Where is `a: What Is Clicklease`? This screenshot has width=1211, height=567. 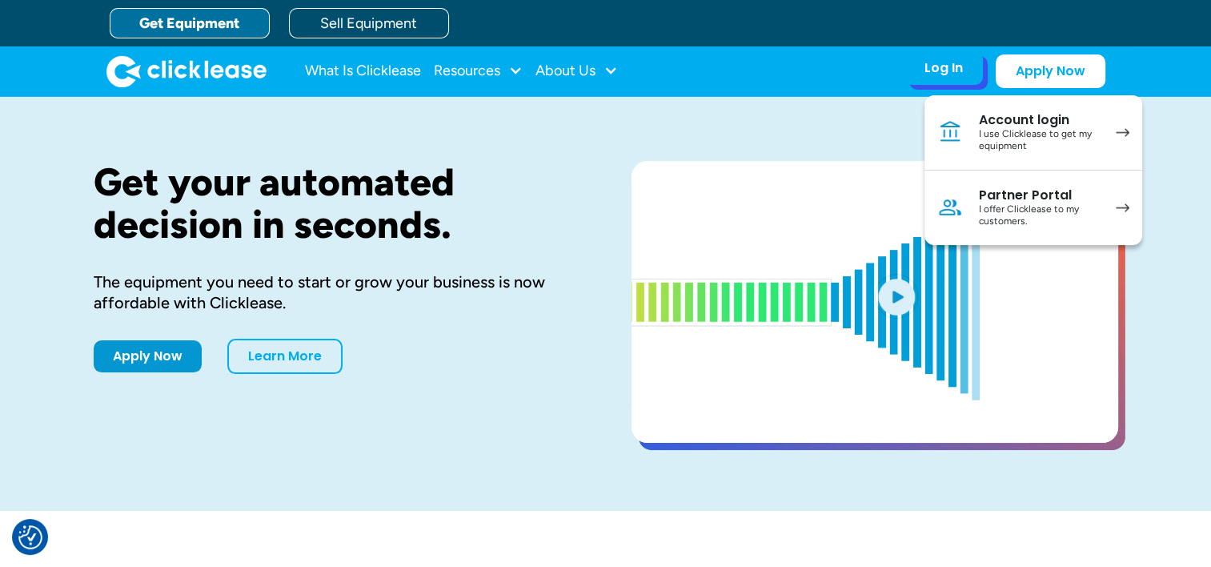
a: What Is Clicklease is located at coordinates (363, 71).